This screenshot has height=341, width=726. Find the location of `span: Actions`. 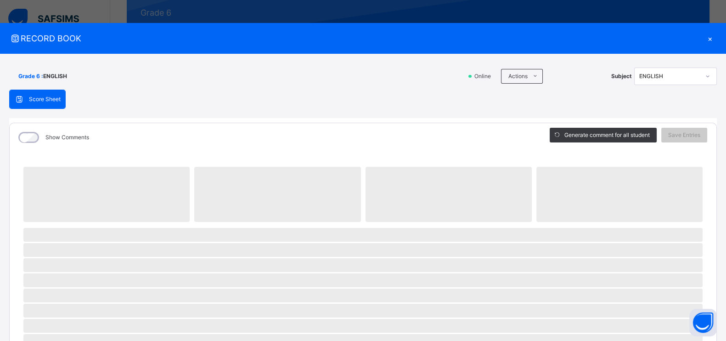

span: Actions is located at coordinates (518, 76).